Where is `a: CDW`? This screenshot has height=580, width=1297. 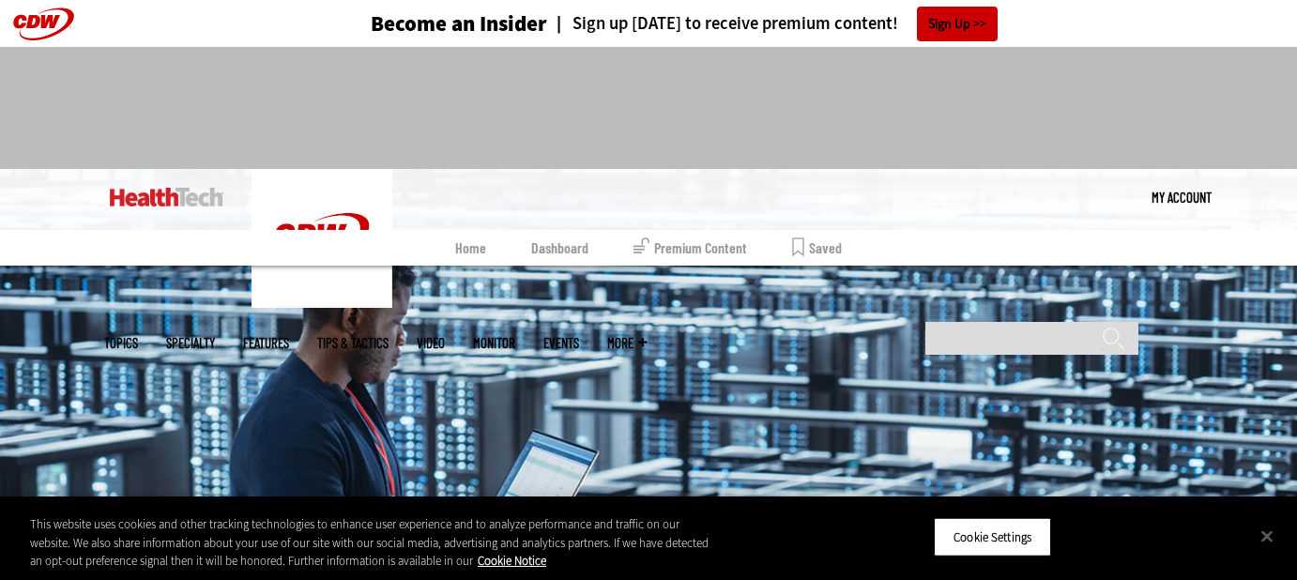 a: CDW is located at coordinates (322, 302).